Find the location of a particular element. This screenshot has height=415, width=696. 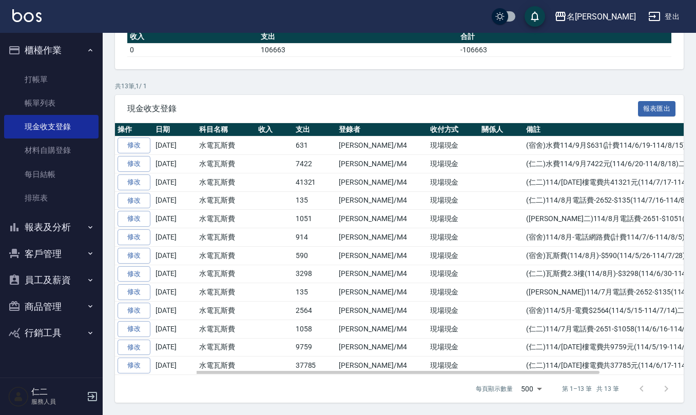

td: 106663 is located at coordinates (358, 50).